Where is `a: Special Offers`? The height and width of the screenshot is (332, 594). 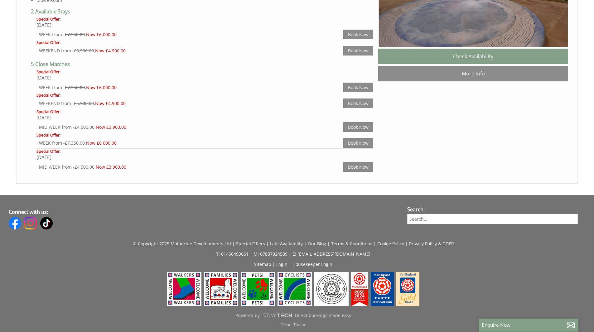 a: Special Offers is located at coordinates (250, 243).